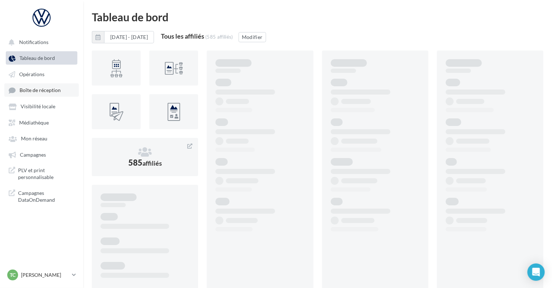 The width and height of the screenshot is (552, 288). What do you see at coordinates (34, 139) in the screenshot?
I see `span: Mon réseau` at bounding box center [34, 139].